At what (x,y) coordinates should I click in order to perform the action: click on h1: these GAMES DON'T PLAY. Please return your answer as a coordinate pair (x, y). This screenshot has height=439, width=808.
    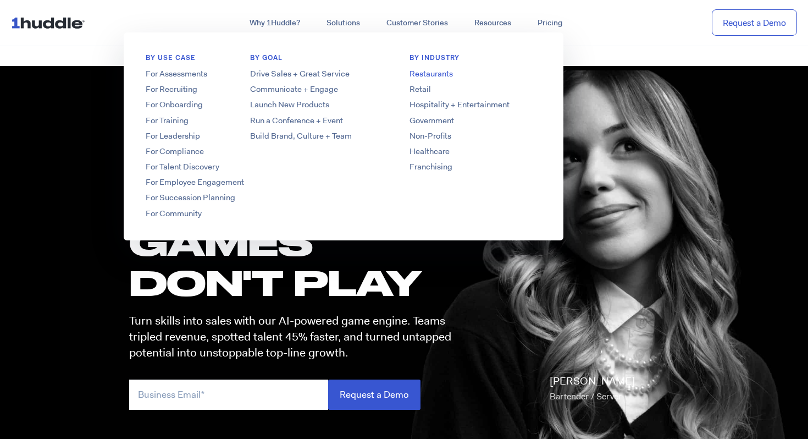
    Looking at the image, I should click on (295, 242).